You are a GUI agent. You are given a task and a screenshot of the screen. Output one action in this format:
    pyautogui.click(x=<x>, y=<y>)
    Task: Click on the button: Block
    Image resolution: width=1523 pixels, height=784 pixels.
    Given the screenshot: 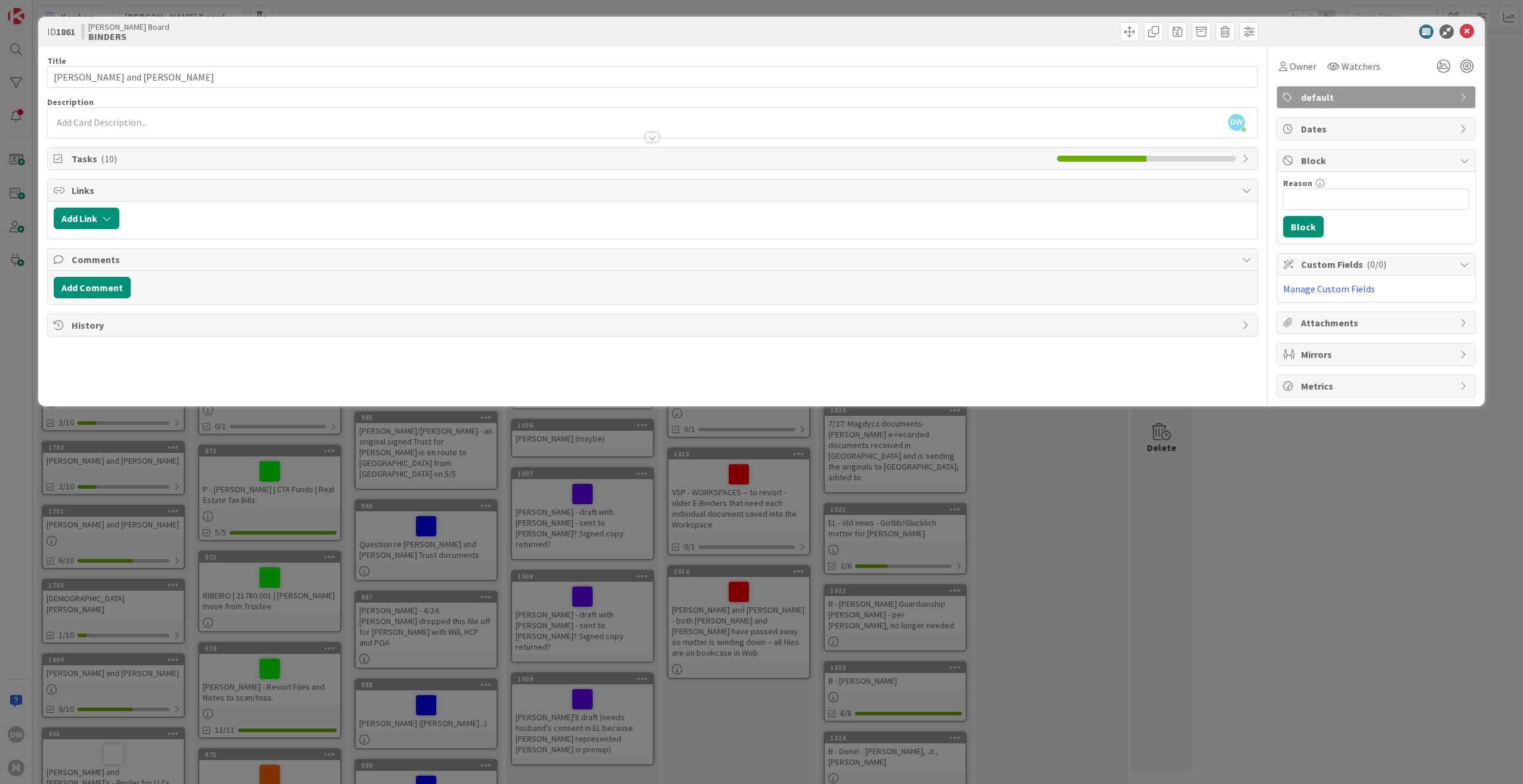 What is the action you would take?
    pyautogui.click(x=1303, y=227)
    